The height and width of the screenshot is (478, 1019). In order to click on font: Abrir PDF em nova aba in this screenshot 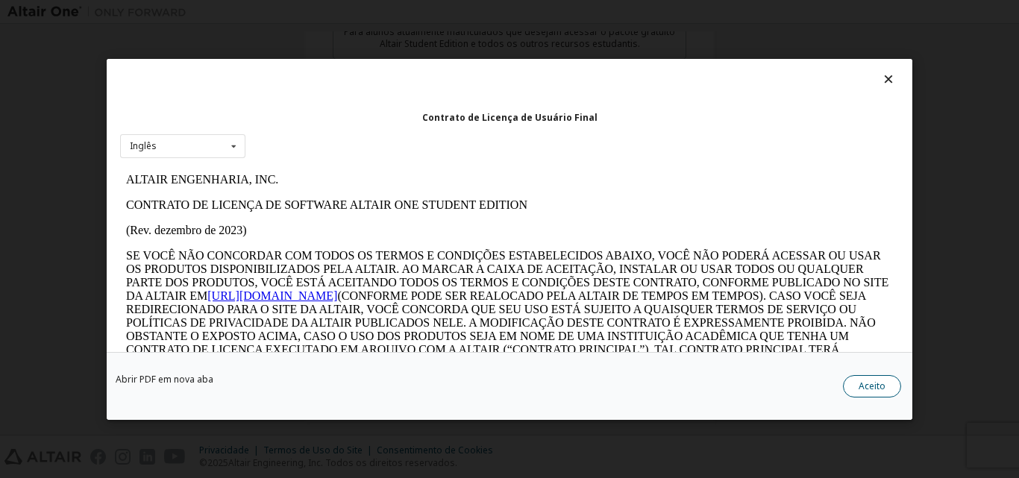, I will do `click(164, 378)`.